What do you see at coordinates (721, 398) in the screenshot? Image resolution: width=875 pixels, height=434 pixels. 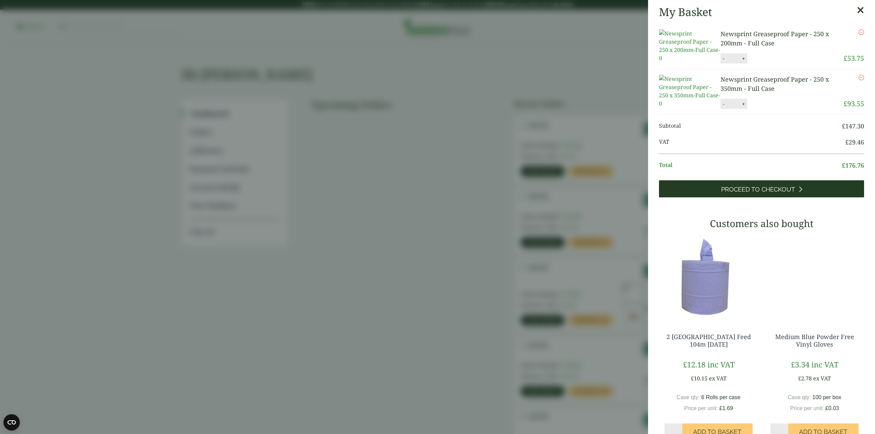 I see `span: 6 Rolls per case` at bounding box center [721, 398].